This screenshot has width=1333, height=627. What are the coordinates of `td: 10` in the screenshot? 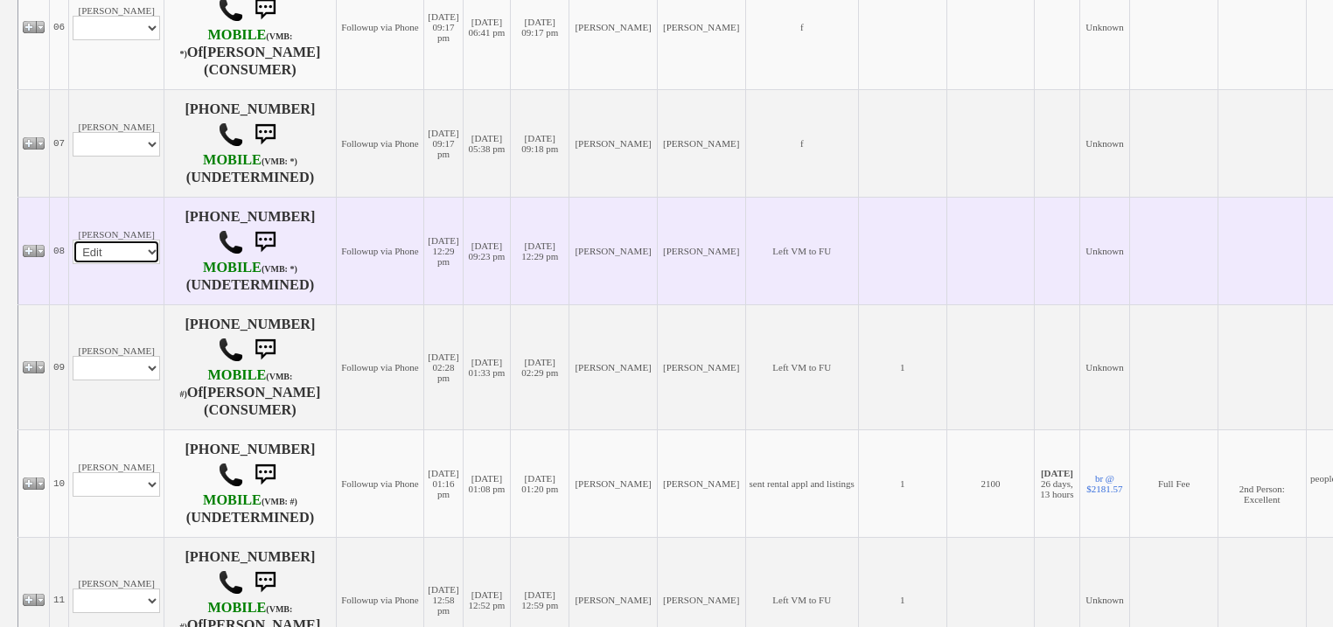 It's located at (59, 483).